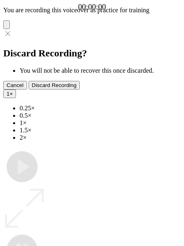 Image resolution: width=184 pixels, height=246 pixels. I want to click on button: 1×, so click(9, 93).